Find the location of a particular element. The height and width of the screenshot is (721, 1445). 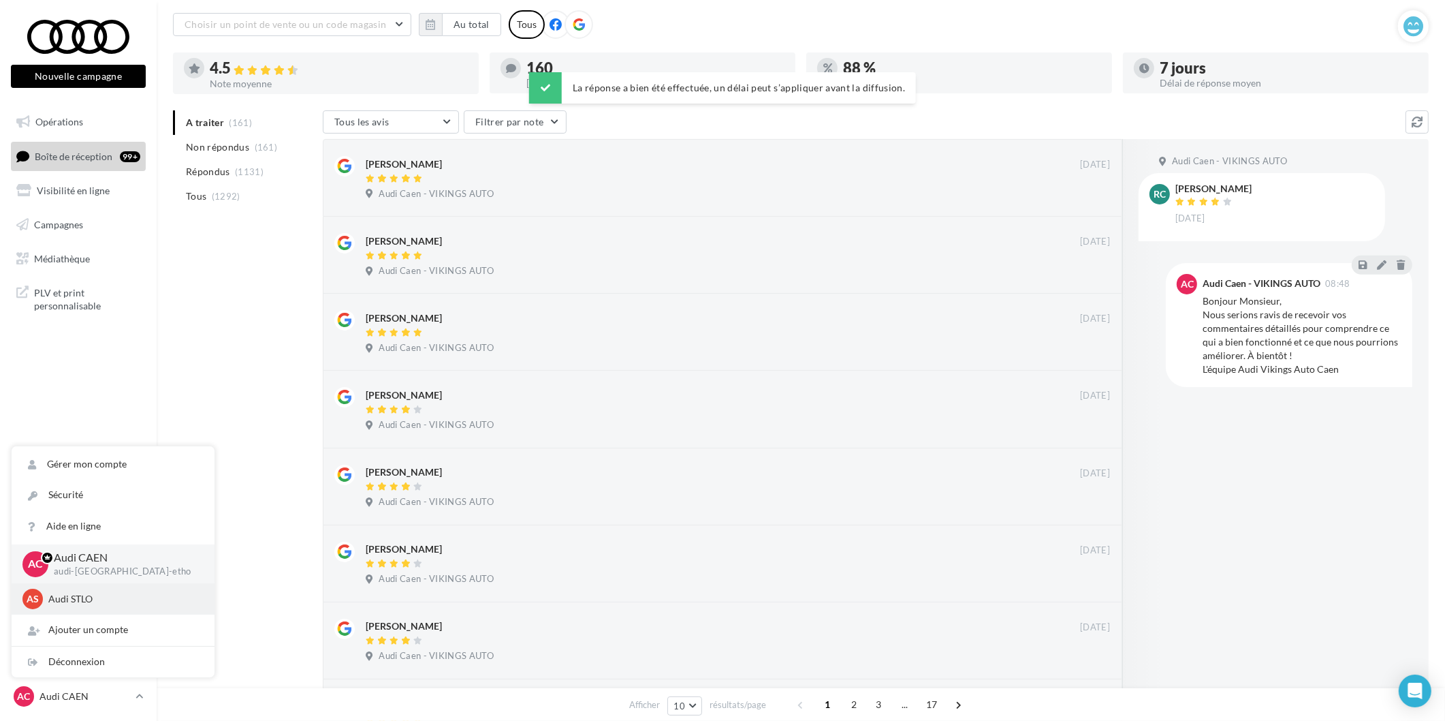

div: Audi Caen - VIKINGS AUTO is located at coordinates (1261, 283).